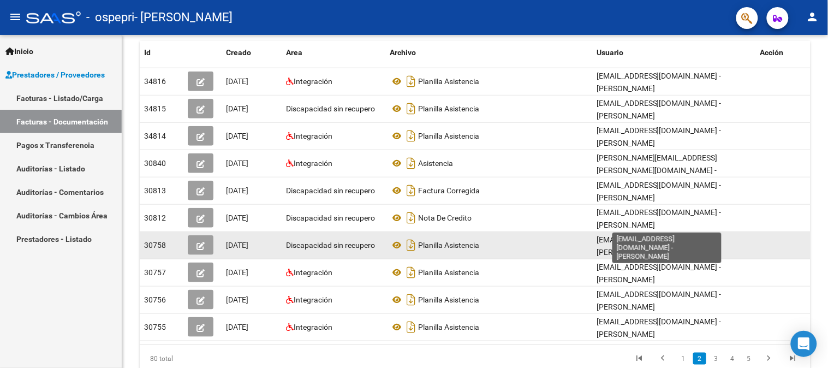  I want to click on span: 30758, so click(155, 245).